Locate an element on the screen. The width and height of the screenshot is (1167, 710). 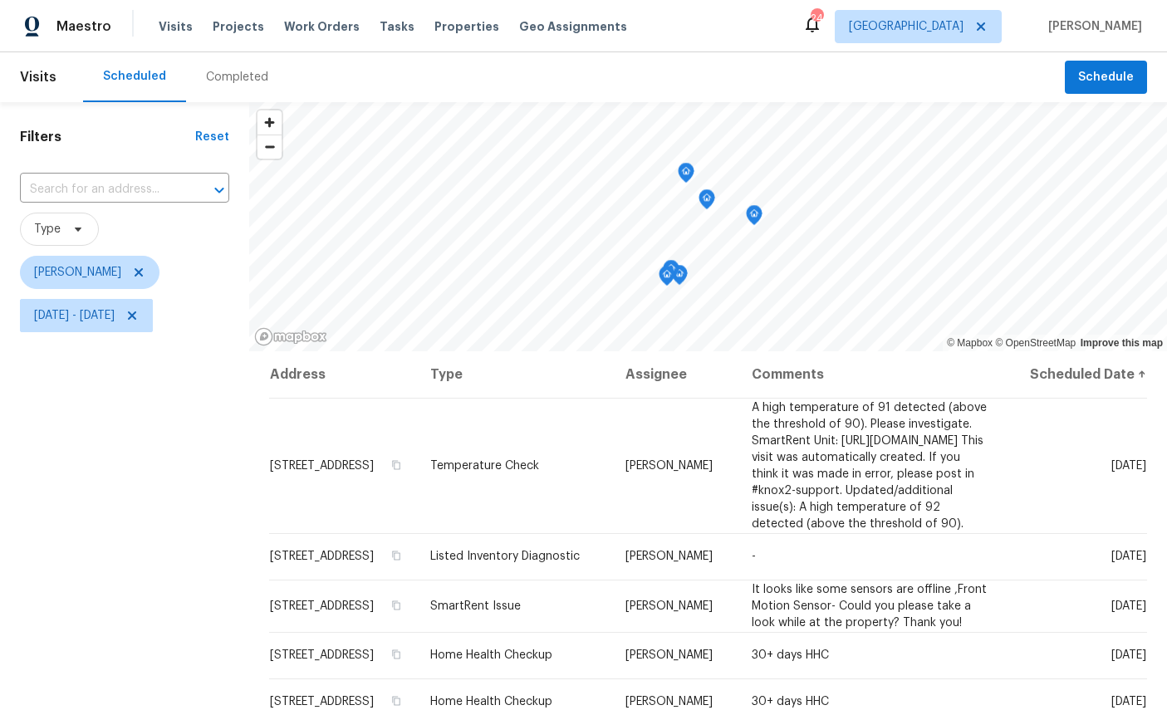
span: Properties is located at coordinates (467, 27).